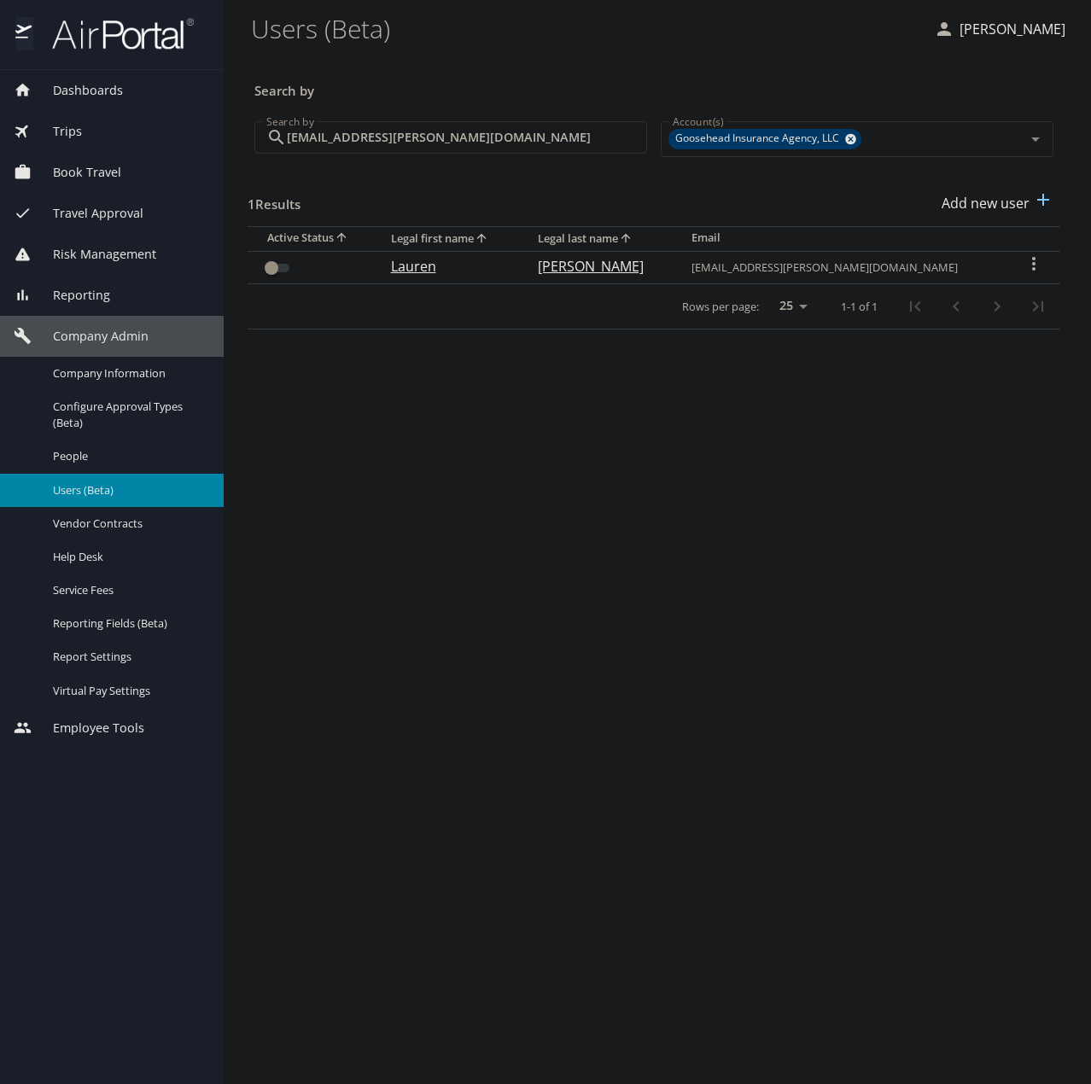 The image size is (1091, 1084). Describe the element at coordinates (789, 306) in the screenshot. I see `select: rows per page` at that location.